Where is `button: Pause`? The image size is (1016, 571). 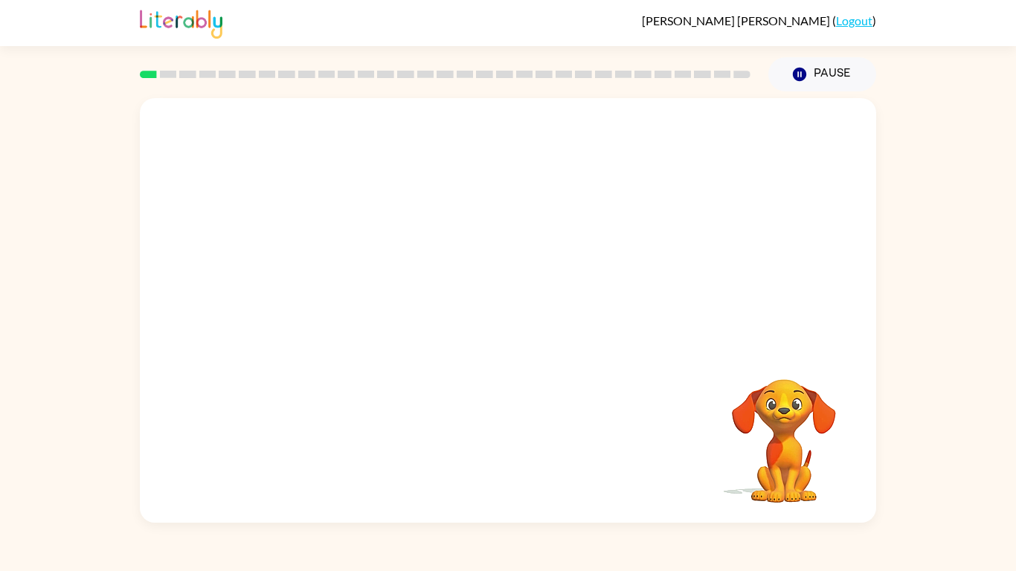
button: Pause is located at coordinates (822, 74).